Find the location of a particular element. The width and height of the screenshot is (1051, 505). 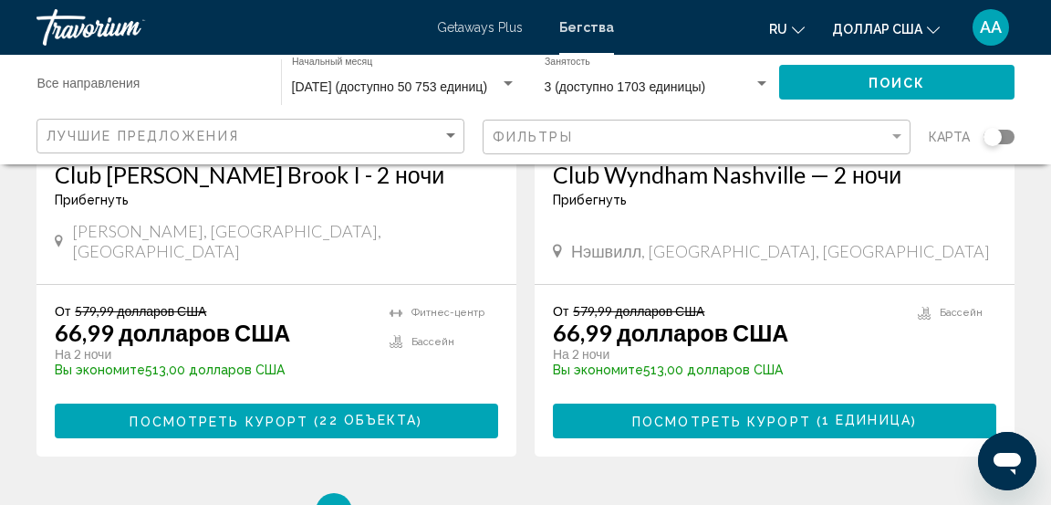

font: Фильтры is located at coordinates (533, 137).